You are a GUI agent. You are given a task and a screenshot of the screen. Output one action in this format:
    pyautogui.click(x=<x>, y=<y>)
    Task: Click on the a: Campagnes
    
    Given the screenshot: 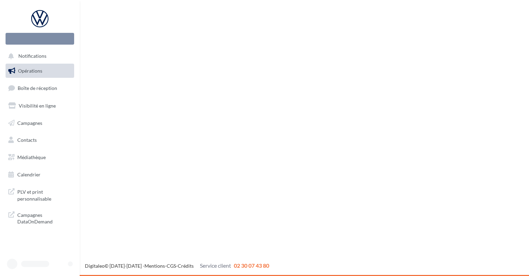 What is the action you would take?
    pyautogui.click(x=40, y=123)
    